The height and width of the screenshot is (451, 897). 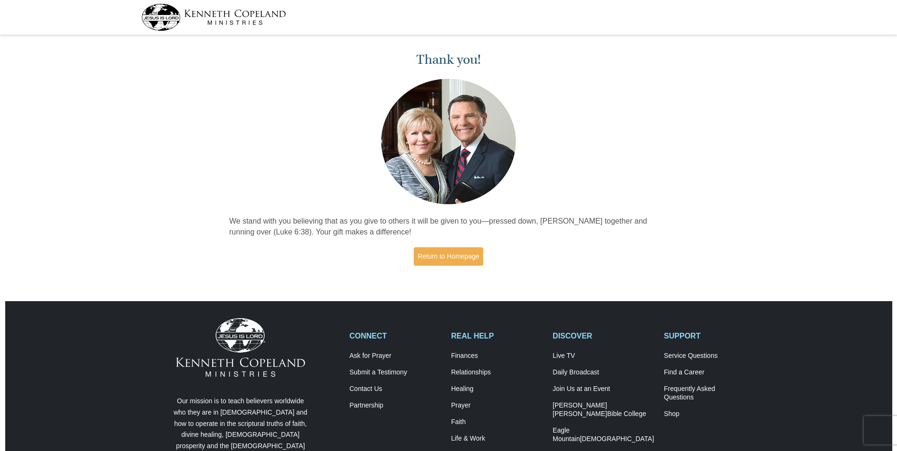 I want to click on img: Kenneth and Gloria, so click(x=448, y=141).